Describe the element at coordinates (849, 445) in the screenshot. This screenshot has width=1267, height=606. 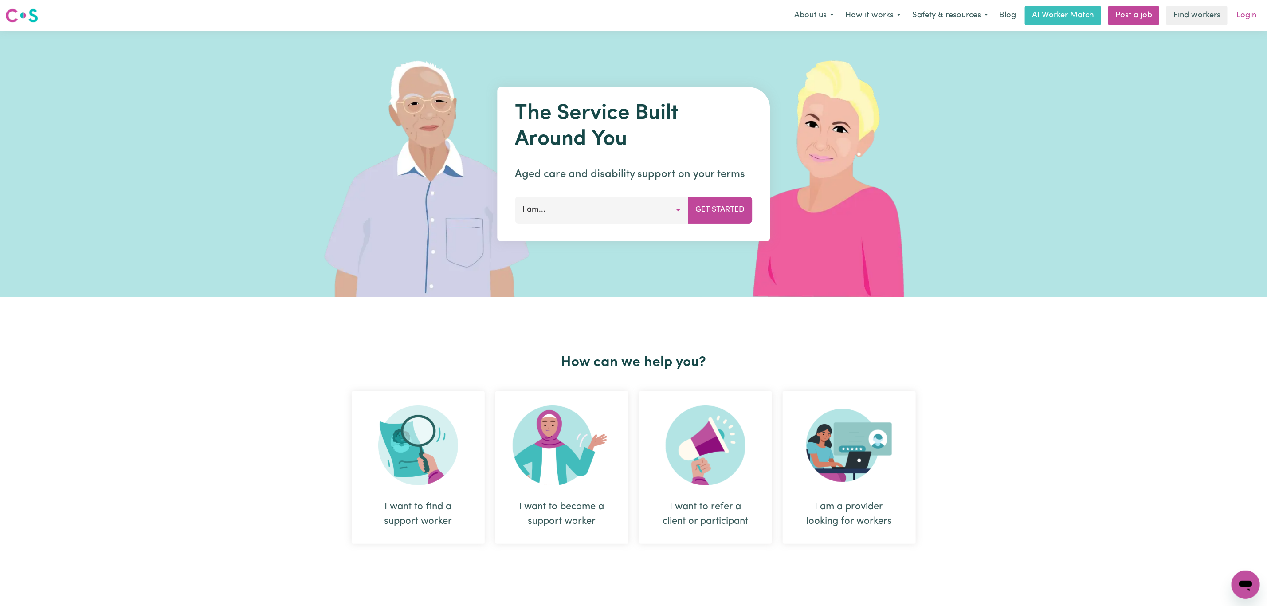
I see `img: Provider` at that location.